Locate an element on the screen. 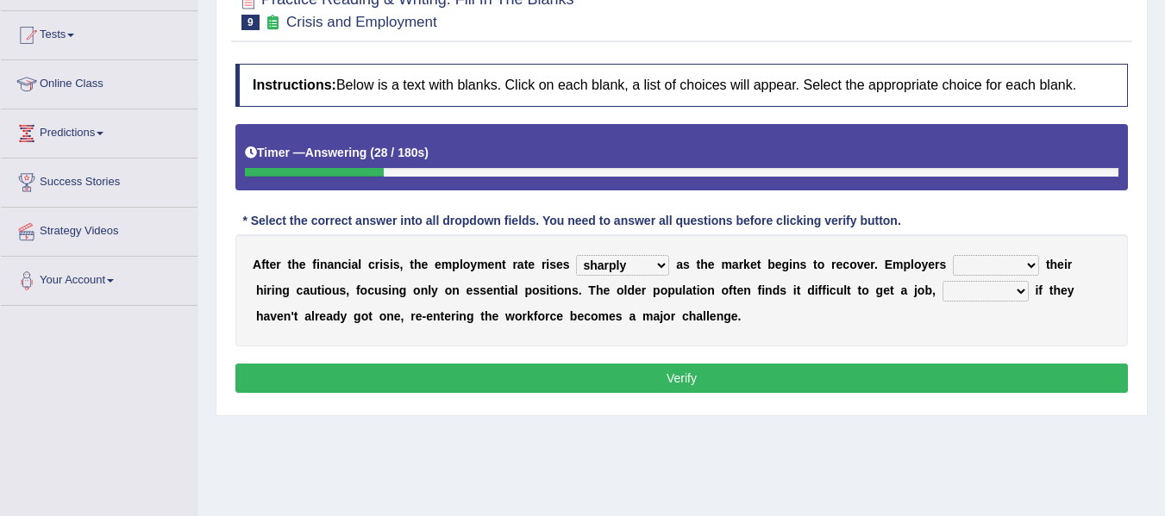 The height and width of the screenshot is (516, 1165). b: Instructions: is located at coordinates (294, 85).